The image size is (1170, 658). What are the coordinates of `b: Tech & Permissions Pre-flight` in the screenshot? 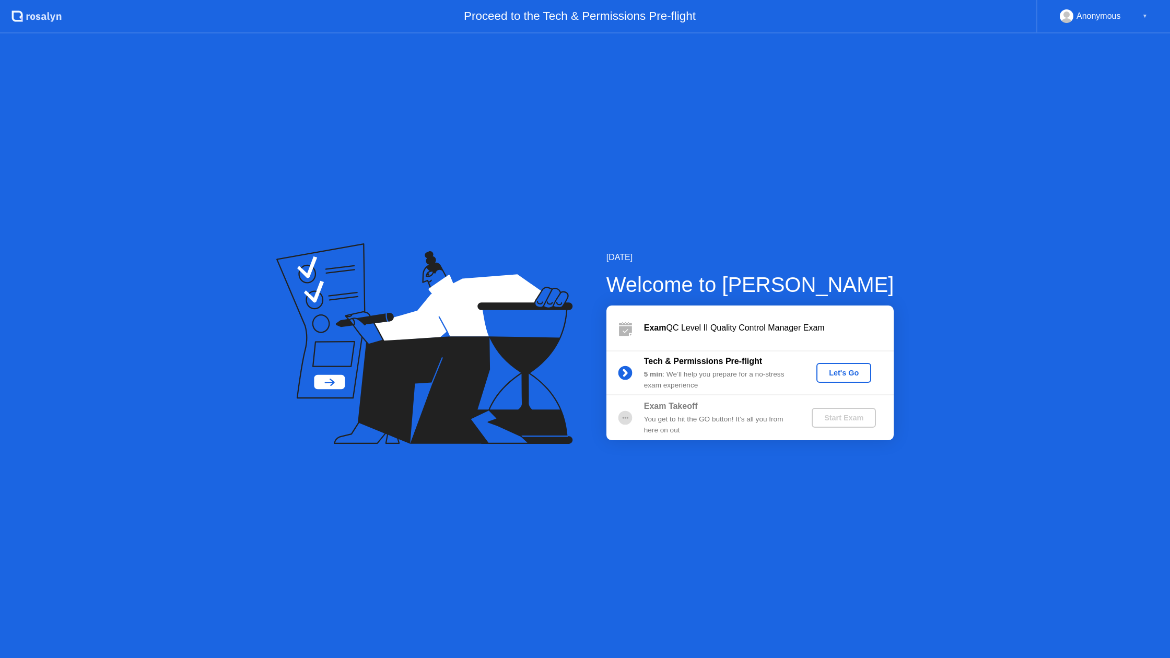 It's located at (703, 361).